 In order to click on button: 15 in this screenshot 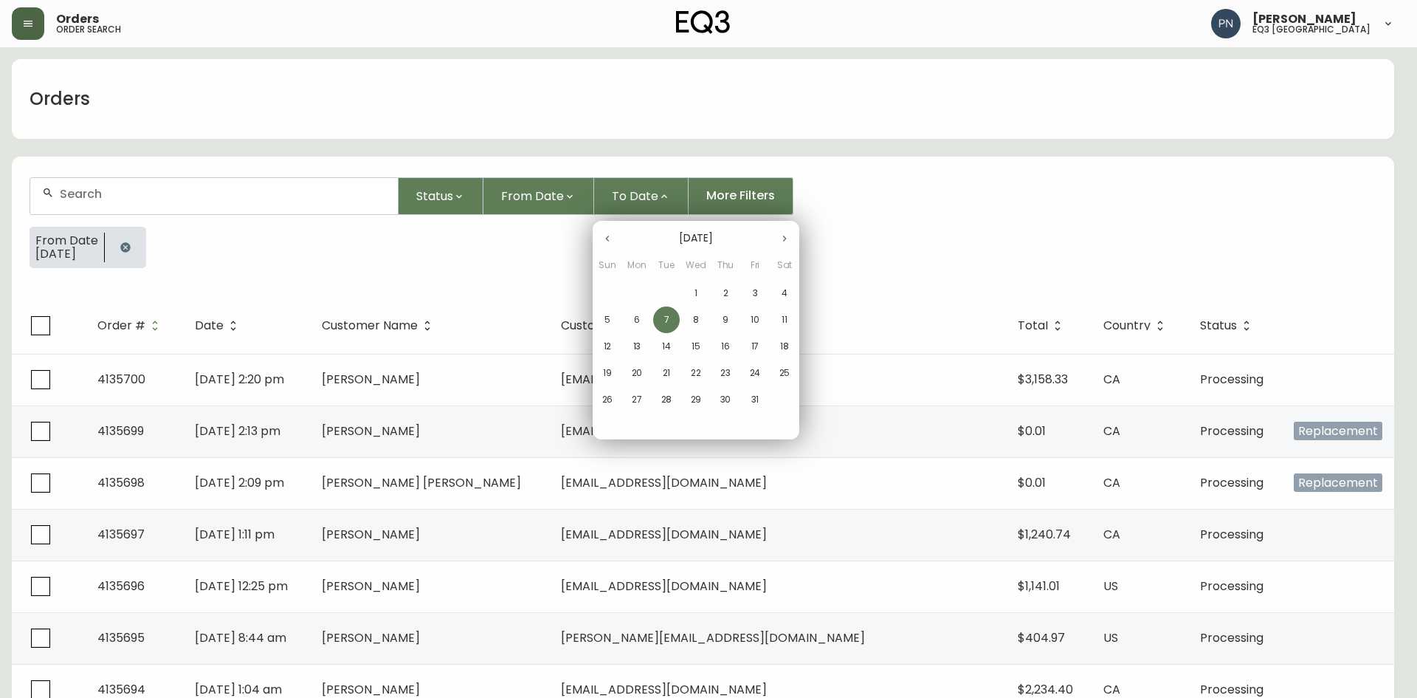, I will do `click(696, 346)`.